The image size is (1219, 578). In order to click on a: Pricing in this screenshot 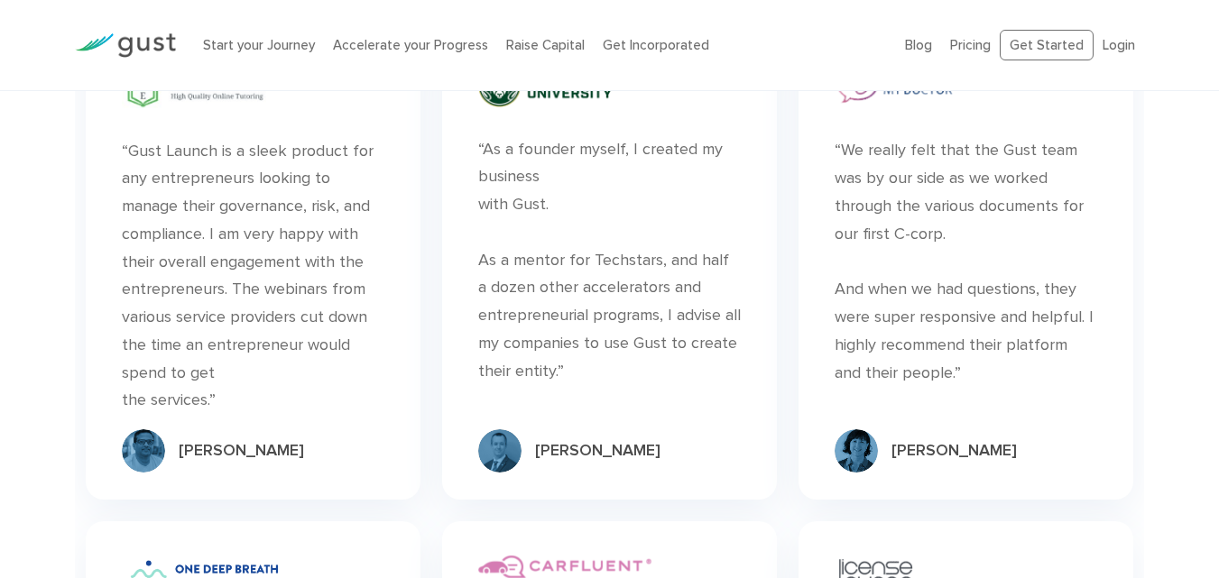, I will do `click(970, 45)`.